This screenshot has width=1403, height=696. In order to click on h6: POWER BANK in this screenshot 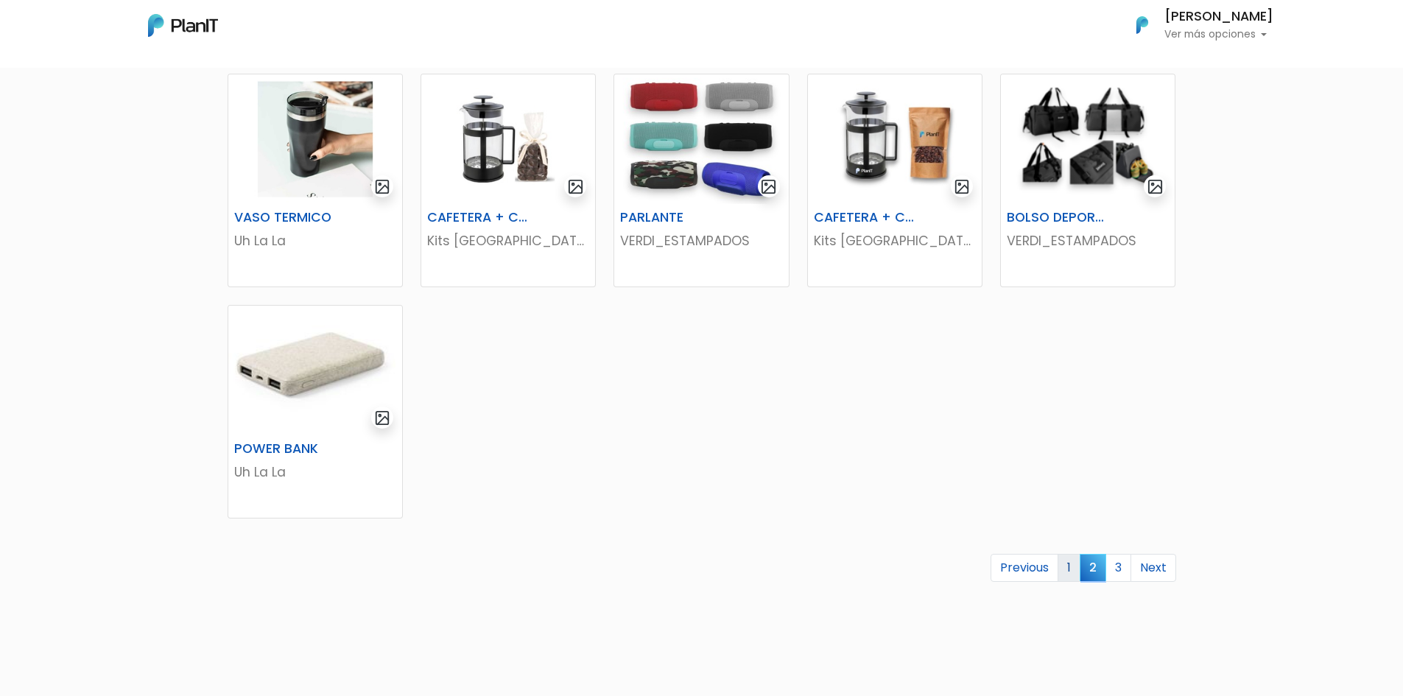, I will do `click(285, 448)`.